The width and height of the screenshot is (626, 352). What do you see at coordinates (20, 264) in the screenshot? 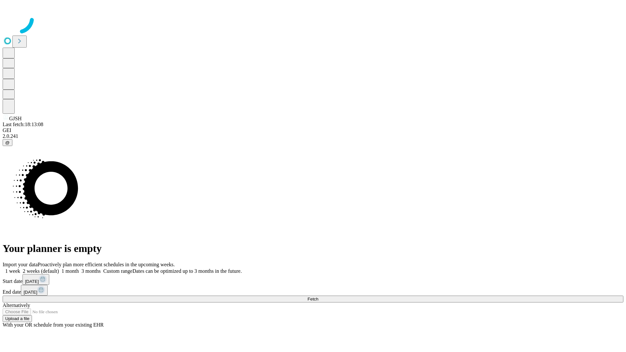
I see `span: Import your data` at bounding box center [20, 264].